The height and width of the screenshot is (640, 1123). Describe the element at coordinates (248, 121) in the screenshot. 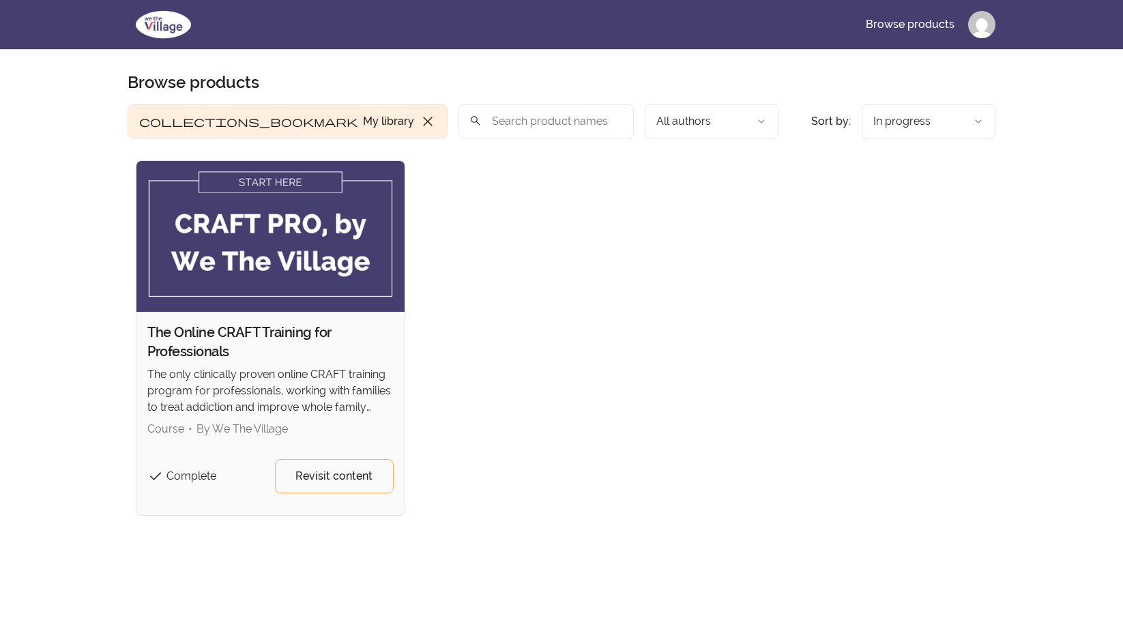

I see `span: collections_bookmark` at that location.